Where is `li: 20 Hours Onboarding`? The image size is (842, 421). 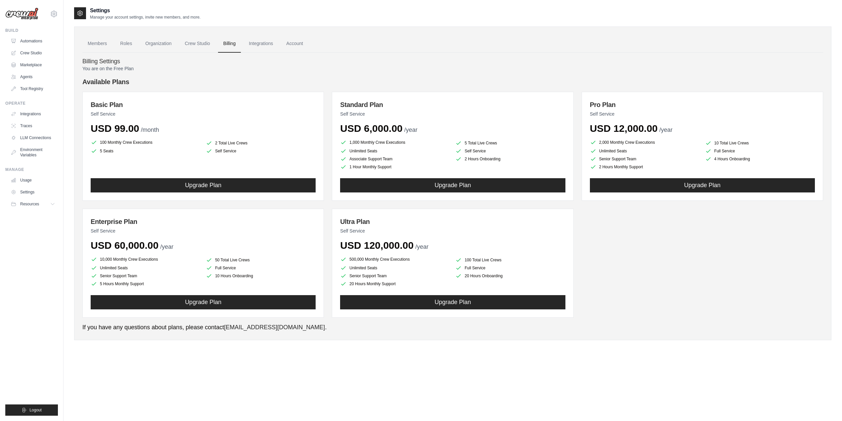 li: 20 Hours Onboarding is located at coordinates (510, 276).